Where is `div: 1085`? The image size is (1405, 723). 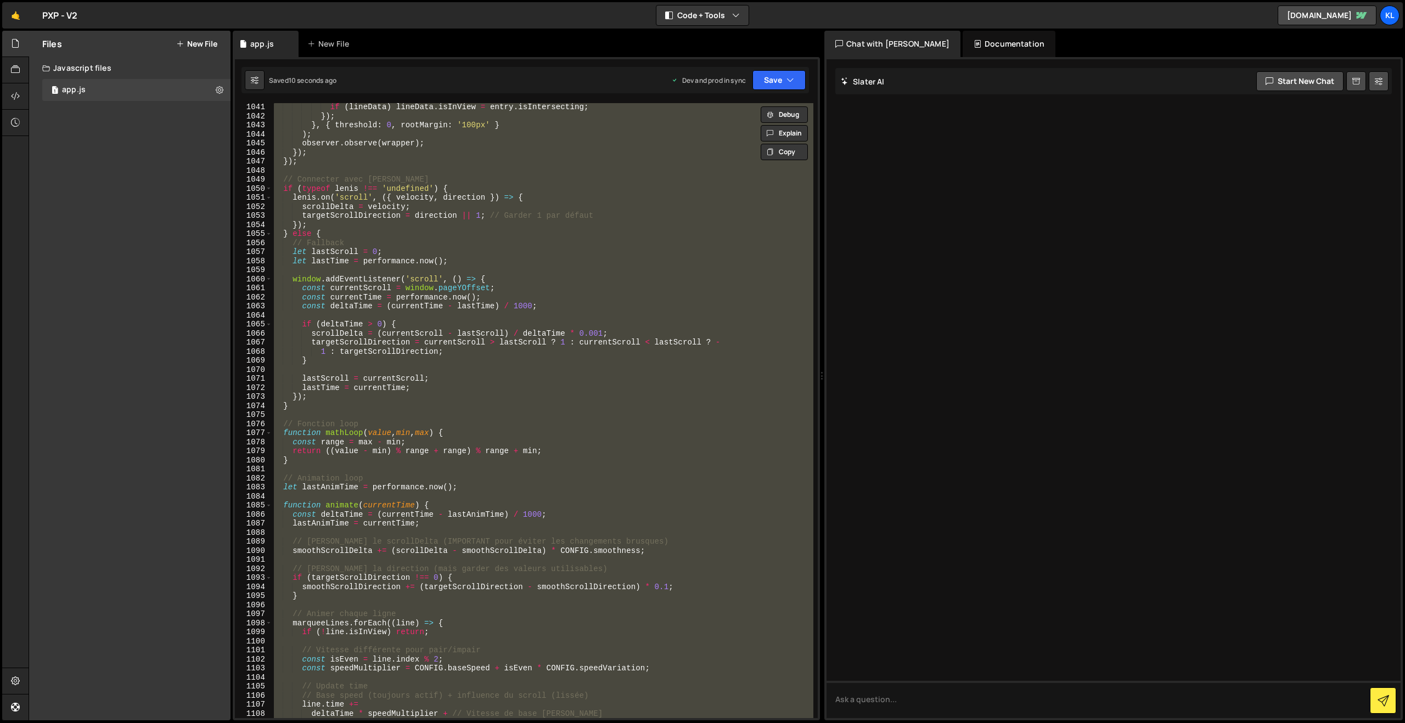 div: 1085 is located at coordinates (253, 505).